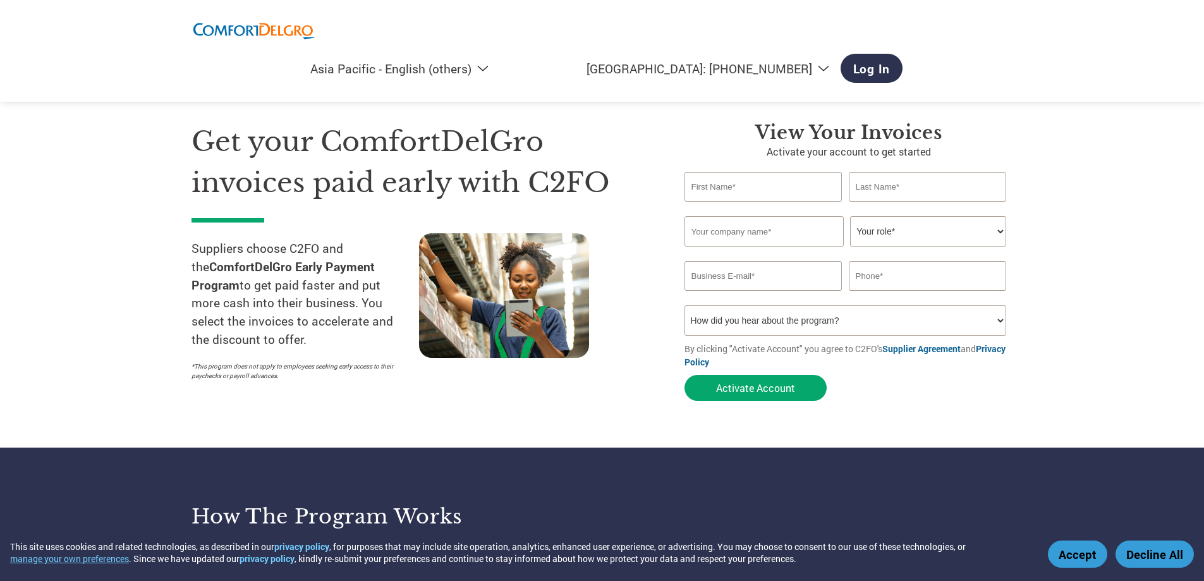 The image size is (1204, 581). Describe the element at coordinates (928, 186) in the screenshot. I see `input: Last Name*` at that location.